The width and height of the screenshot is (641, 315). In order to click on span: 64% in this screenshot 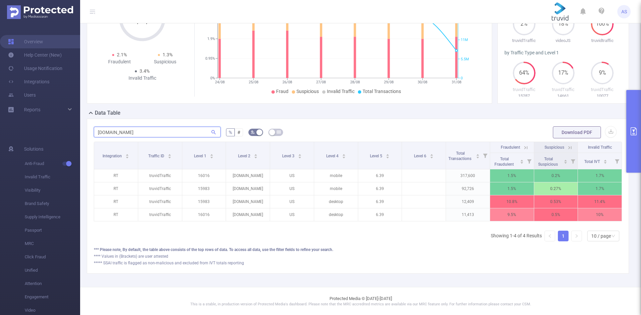, I will do `click(524, 73)`.